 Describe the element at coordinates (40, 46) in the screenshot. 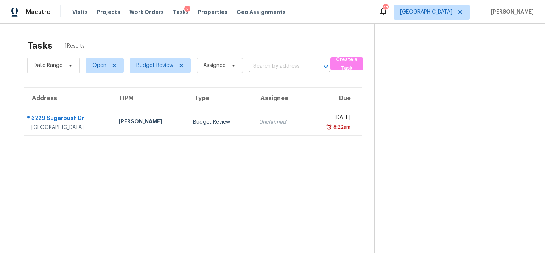

I see `h2: Tasks` at that location.